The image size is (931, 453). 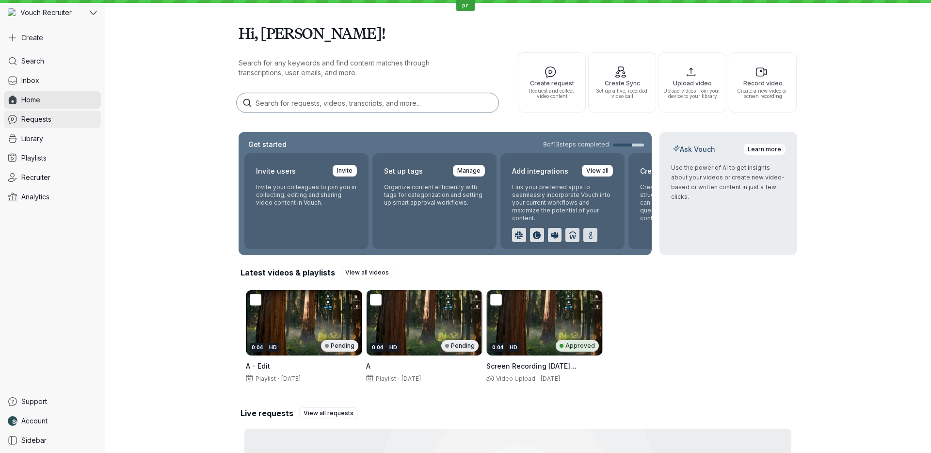 I want to click on h2: Get started, so click(x=267, y=144).